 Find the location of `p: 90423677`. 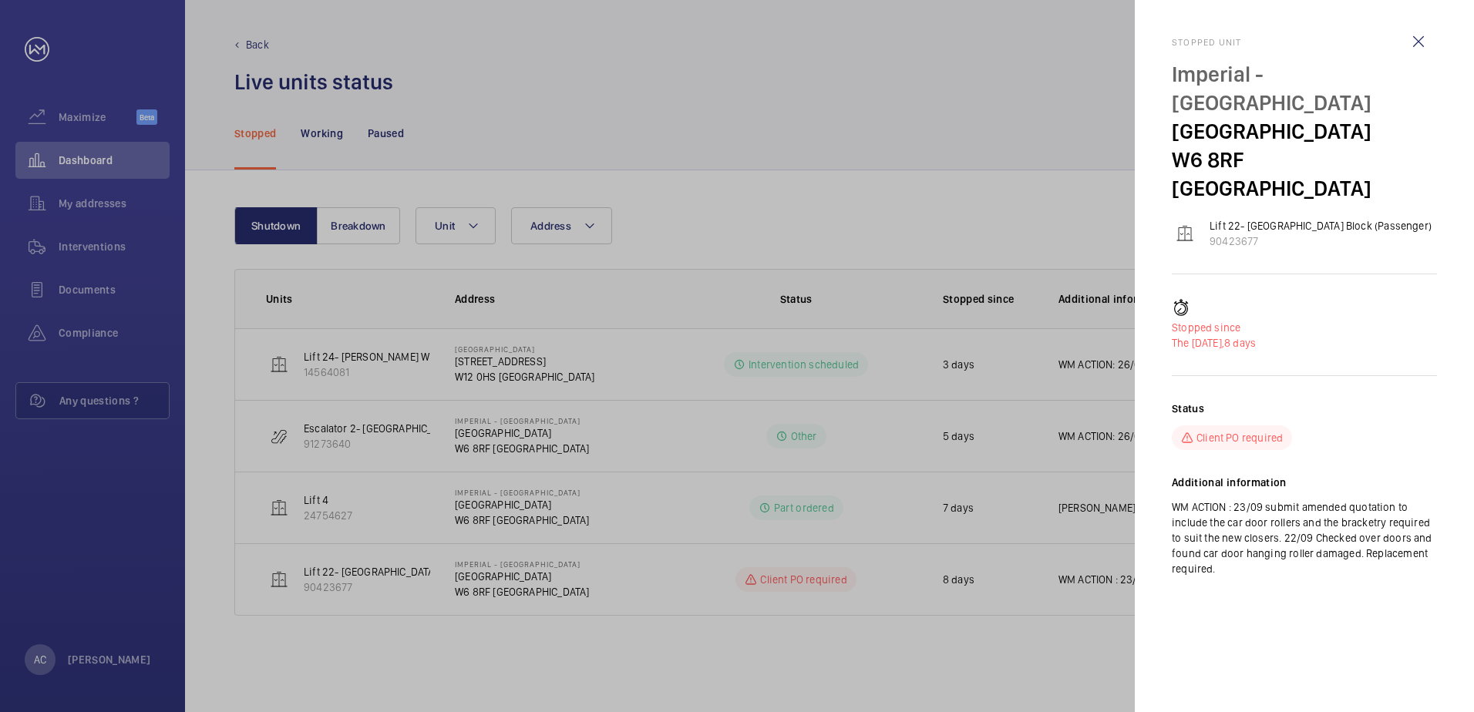

p: 90423677 is located at coordinates (1320, 241).